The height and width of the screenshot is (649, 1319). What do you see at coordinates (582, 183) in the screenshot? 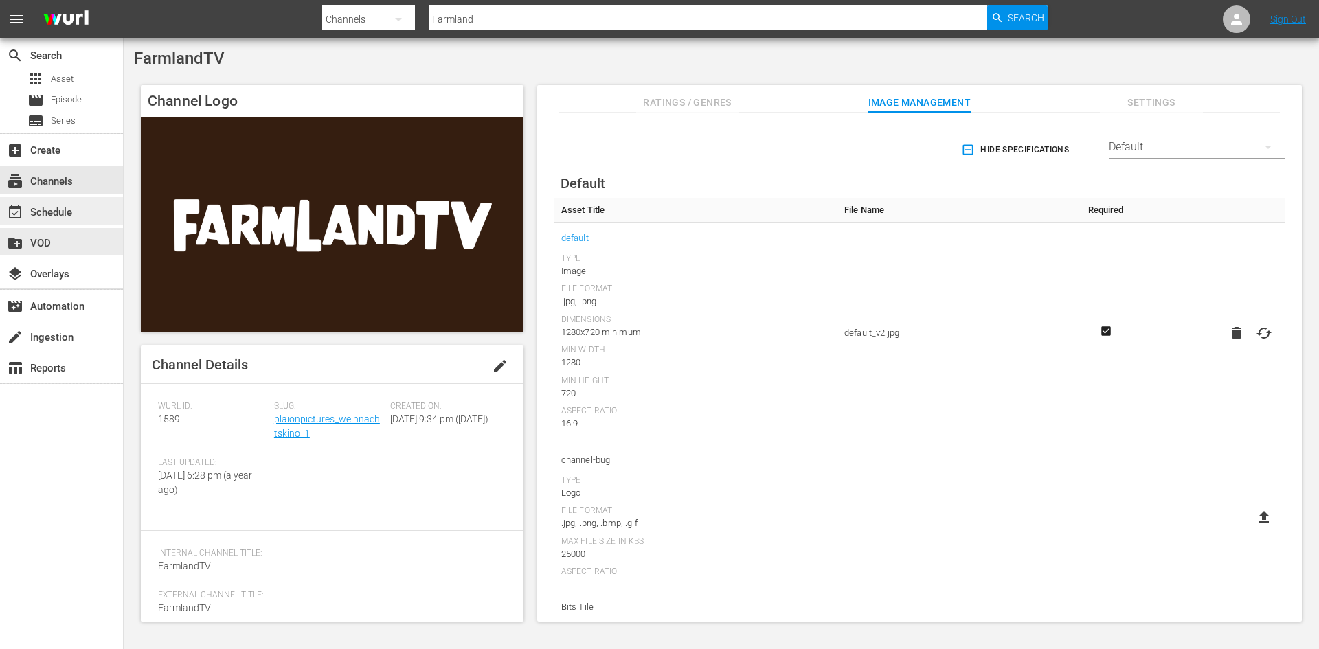
I see `span: Default` at bounding box center [582, 183].